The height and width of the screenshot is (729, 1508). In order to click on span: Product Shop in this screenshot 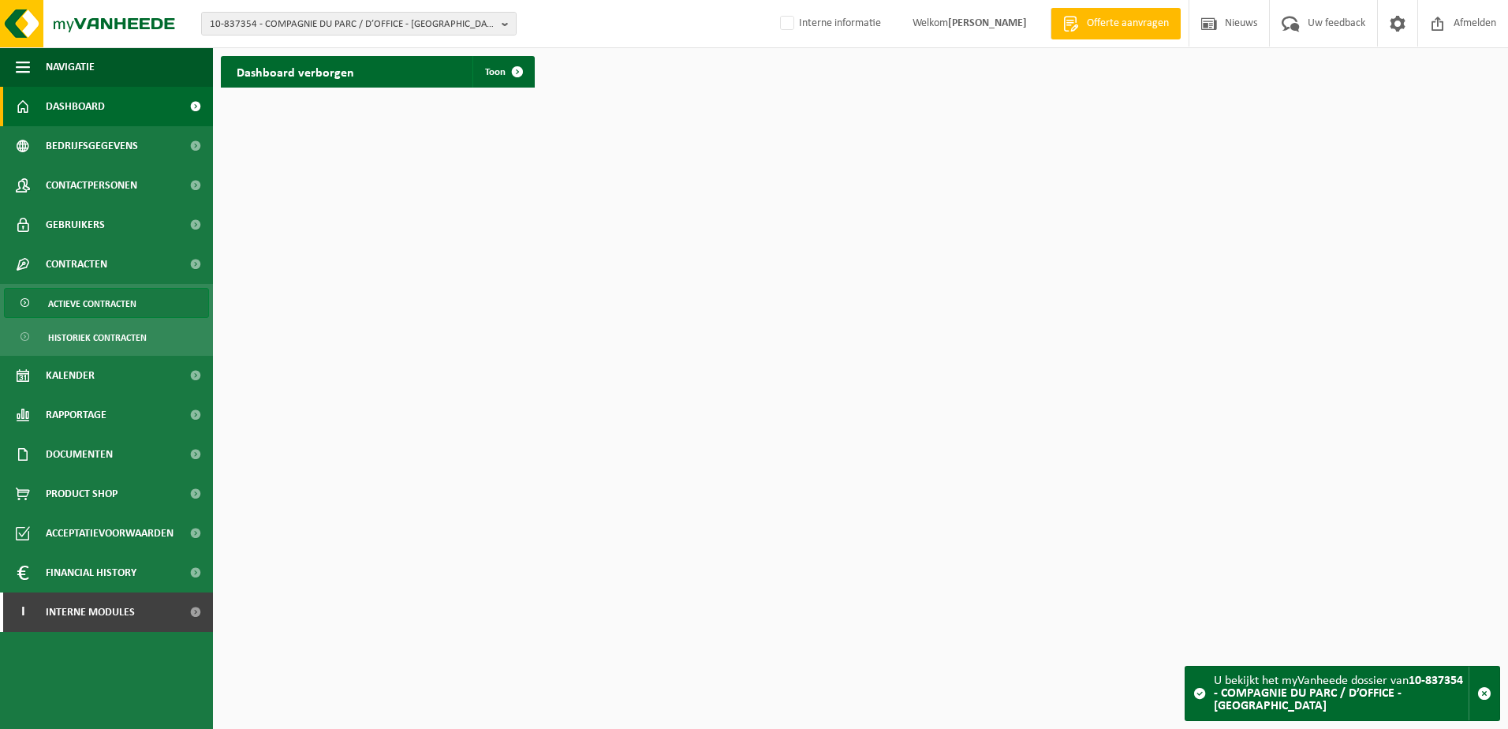, I will do `click(81, 494)`.